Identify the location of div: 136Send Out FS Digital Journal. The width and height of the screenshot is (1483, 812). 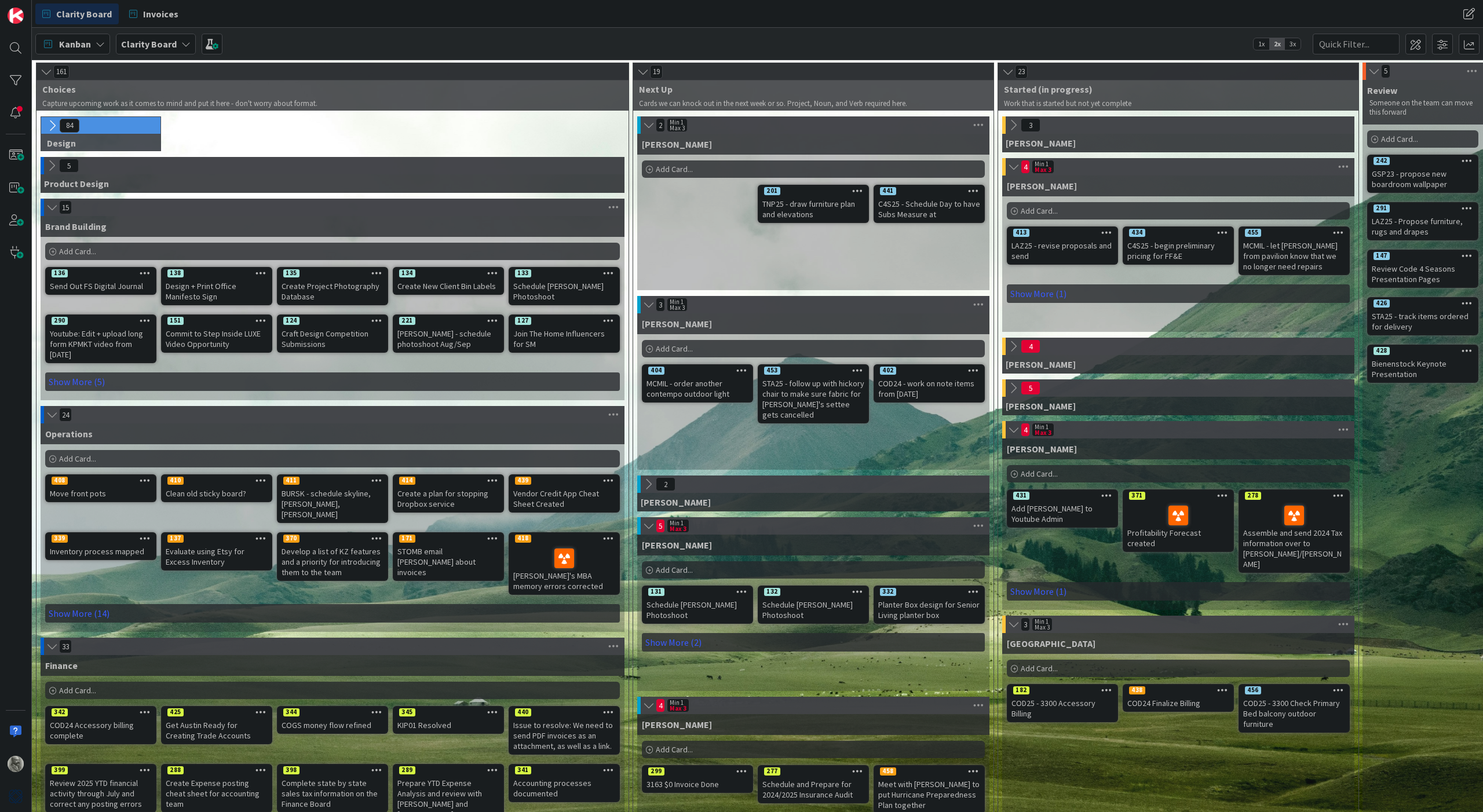
(101, 281).